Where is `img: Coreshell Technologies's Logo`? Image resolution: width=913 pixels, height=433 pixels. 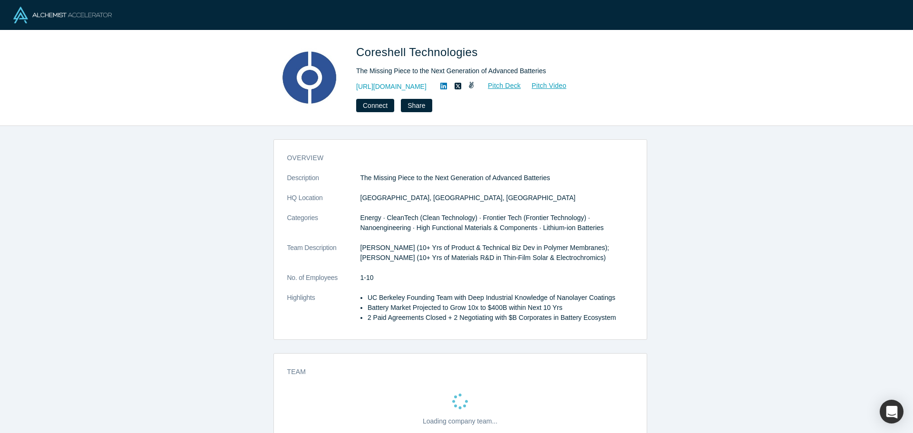
img: Coreshell Technologies's Logo is located at coordinates (310, 77).